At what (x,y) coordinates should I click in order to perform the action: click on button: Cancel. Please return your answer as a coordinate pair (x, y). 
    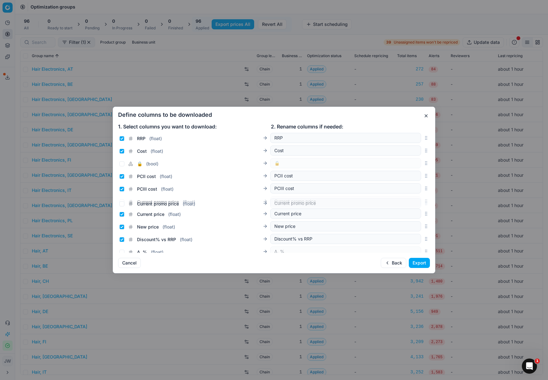
    Looking at the image, I should click on (130, 263).